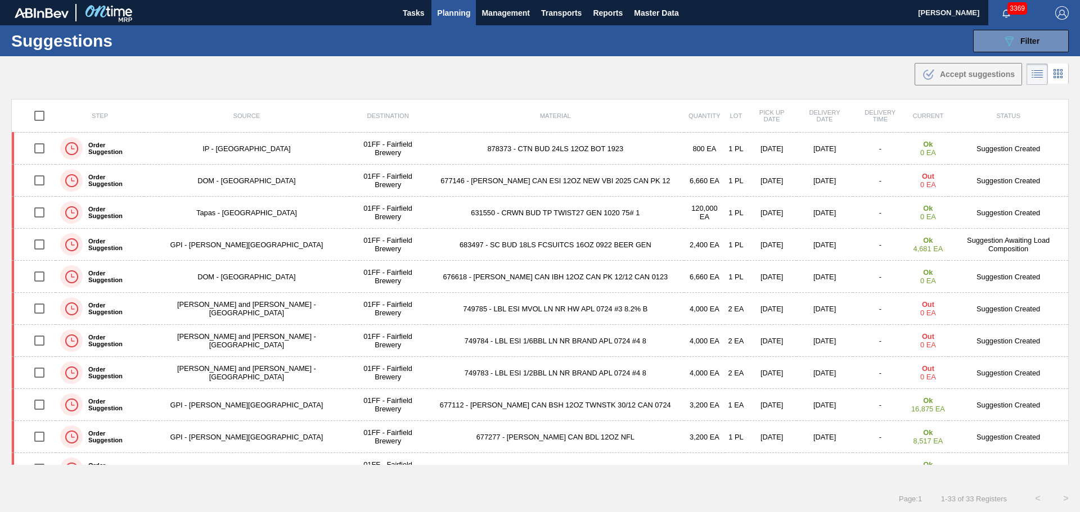  I want to click on td: 16,000 EA, so click(704, 469).